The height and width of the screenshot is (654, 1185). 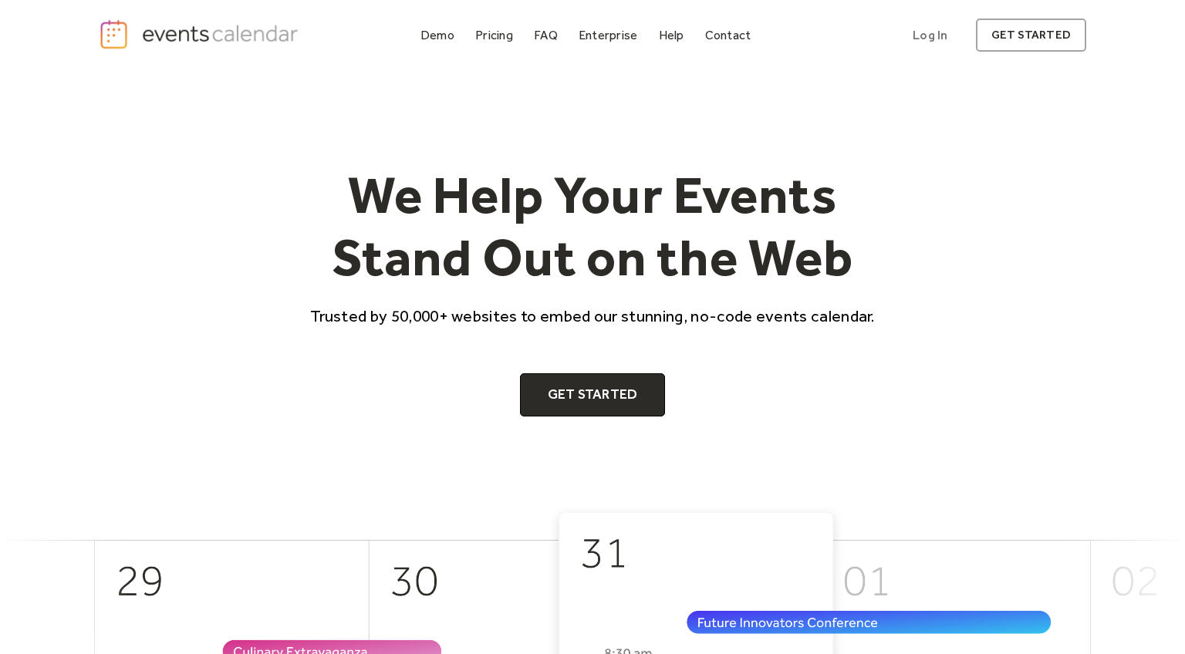 What do you see at coordinates (546, 35) in the screenshot?
I see `a: FAQ` at bounding box center [546, 35].